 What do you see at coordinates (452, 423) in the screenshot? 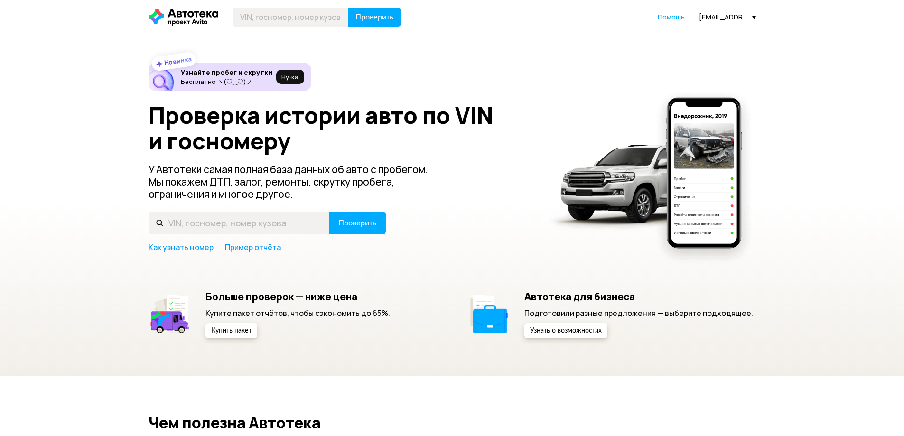
I see `h2: Чем полезна Автотека` at bounding box center [452, 423].